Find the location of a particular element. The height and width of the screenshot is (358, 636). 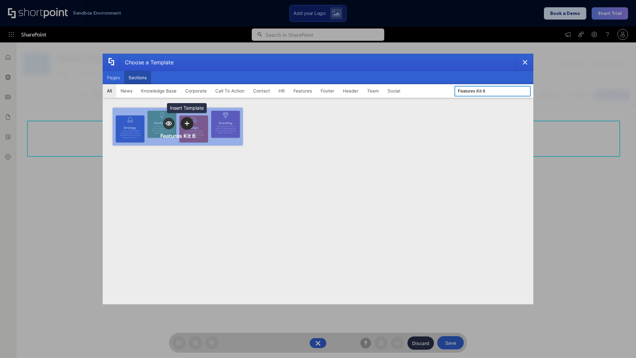

button: HR is located at coordinates (281, 91).